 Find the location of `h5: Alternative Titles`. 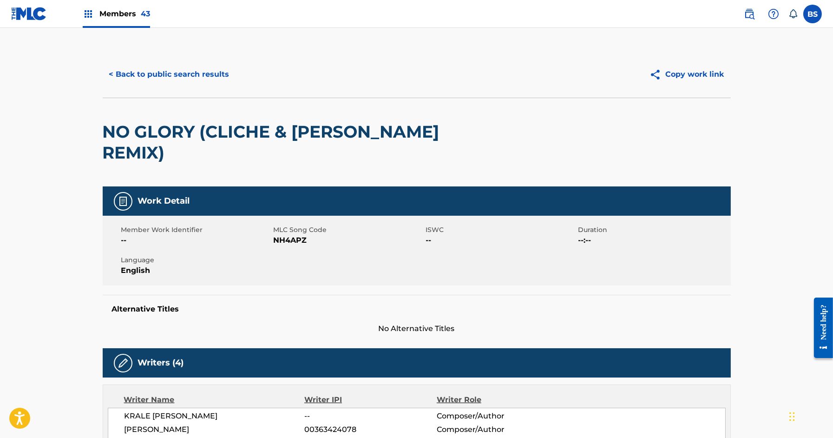

h5: Alternative Titles is located at coordinates (417, 309).